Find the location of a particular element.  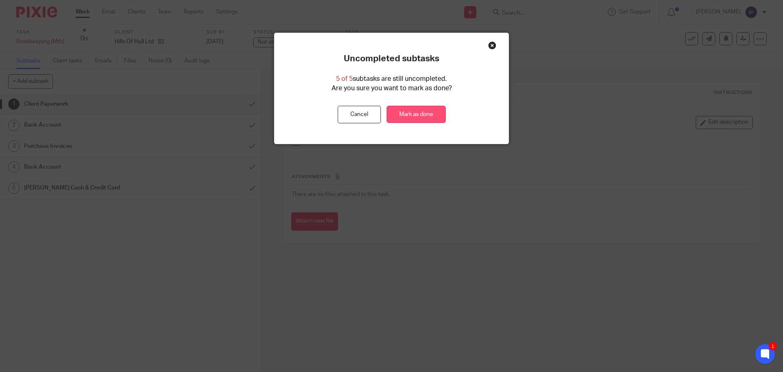

div: 1 is located at coordinates (773, 346).